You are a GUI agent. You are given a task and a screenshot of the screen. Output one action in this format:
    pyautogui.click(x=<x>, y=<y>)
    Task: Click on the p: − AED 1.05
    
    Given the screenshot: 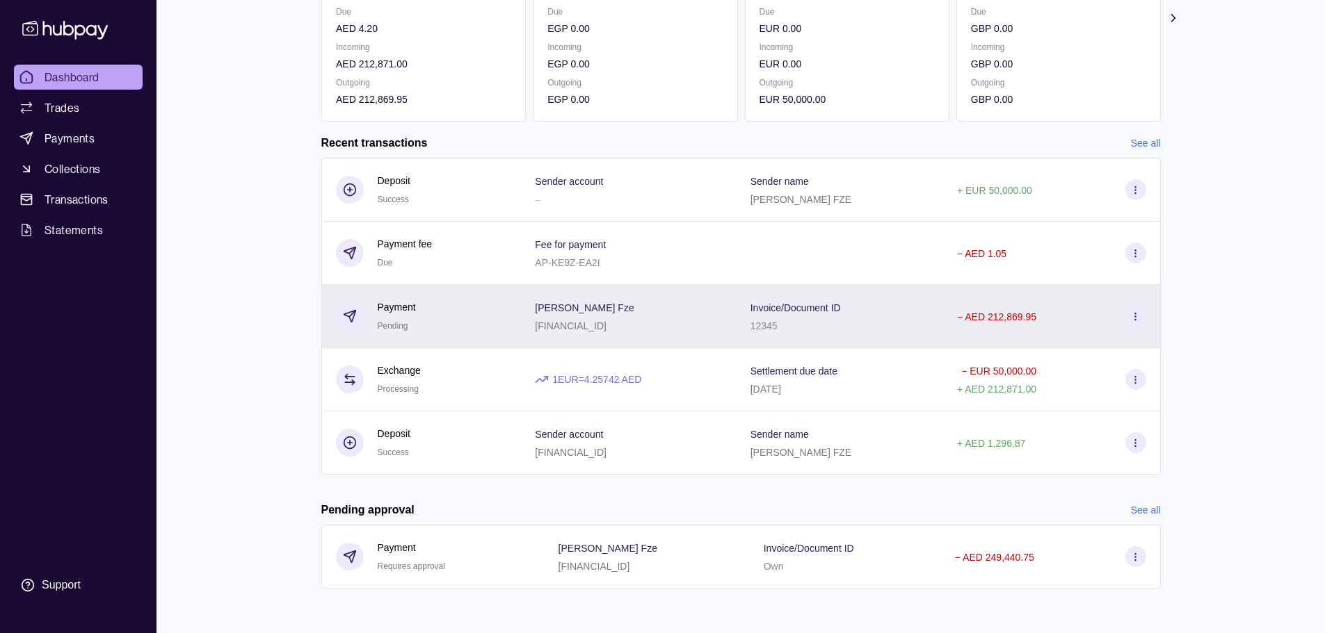 What is the action you would take?
    pyautogui.click(x=981, y=254)
    